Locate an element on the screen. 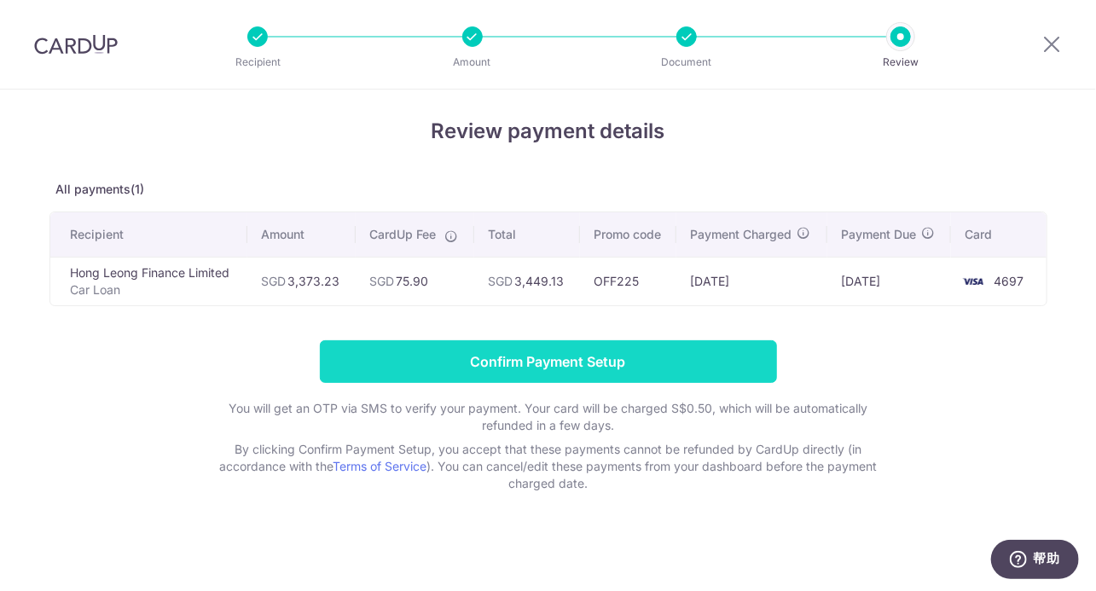 This screenshot has height=591, width=1096. img: CardUp is located at coordinates (76, 44).